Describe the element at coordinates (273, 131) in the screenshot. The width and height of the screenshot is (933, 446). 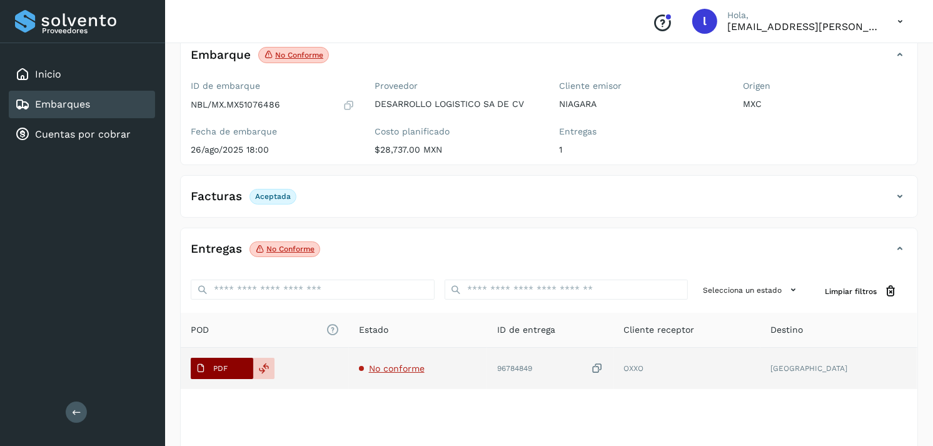
I see `label: Fecha de embarque` at that location.